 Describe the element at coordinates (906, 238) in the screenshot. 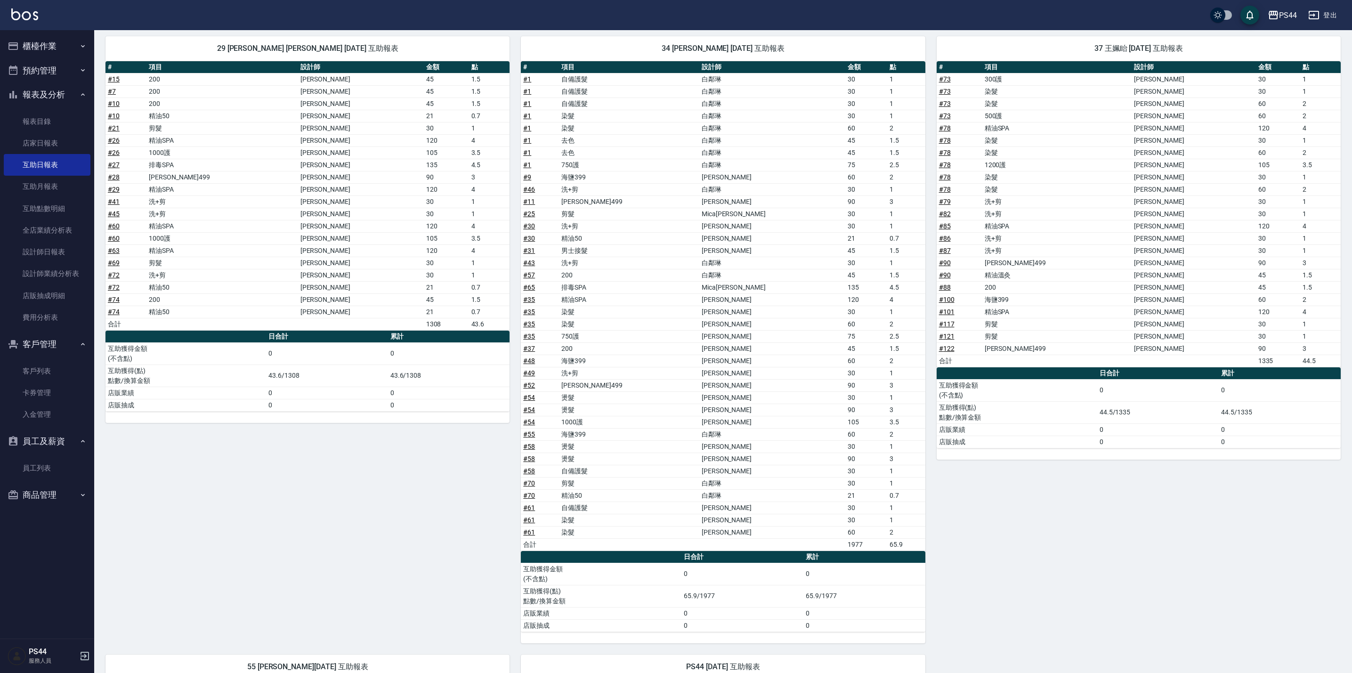

I see `td: 0.7` at that location.